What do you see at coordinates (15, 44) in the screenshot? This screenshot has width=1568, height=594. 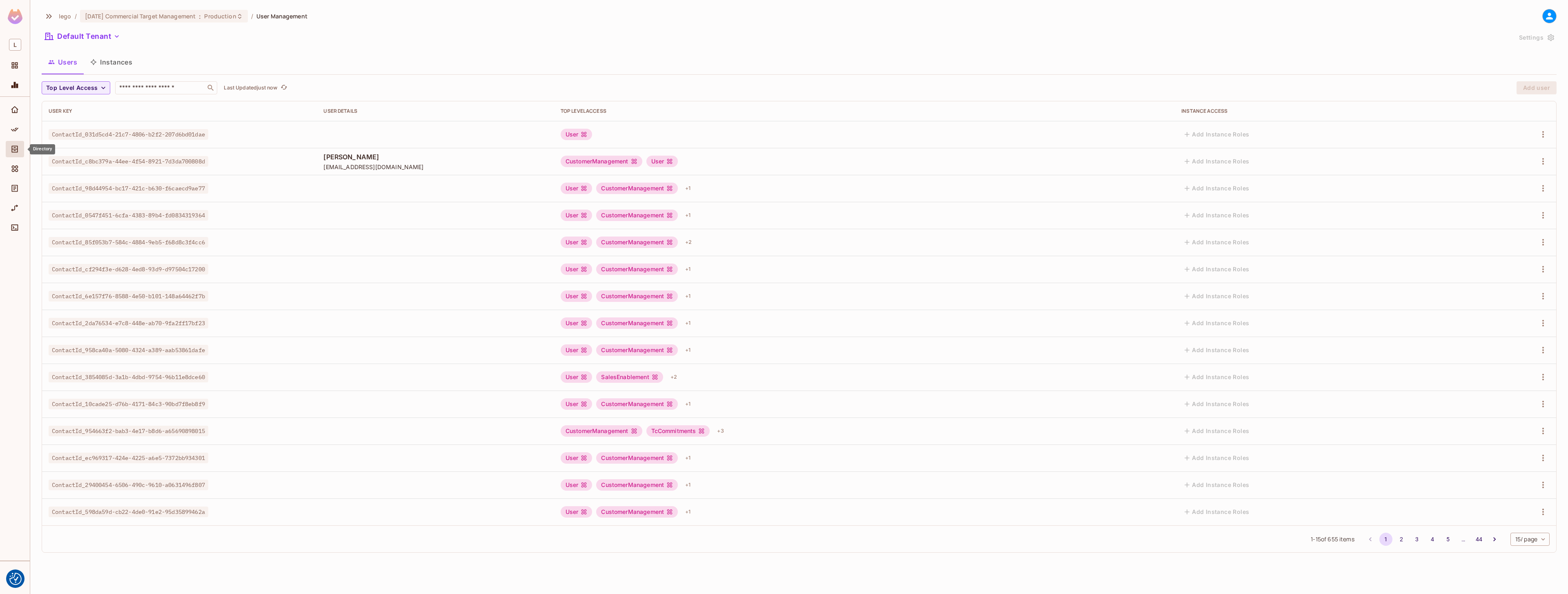 I see `span: L` at bounding box center [15, 44].